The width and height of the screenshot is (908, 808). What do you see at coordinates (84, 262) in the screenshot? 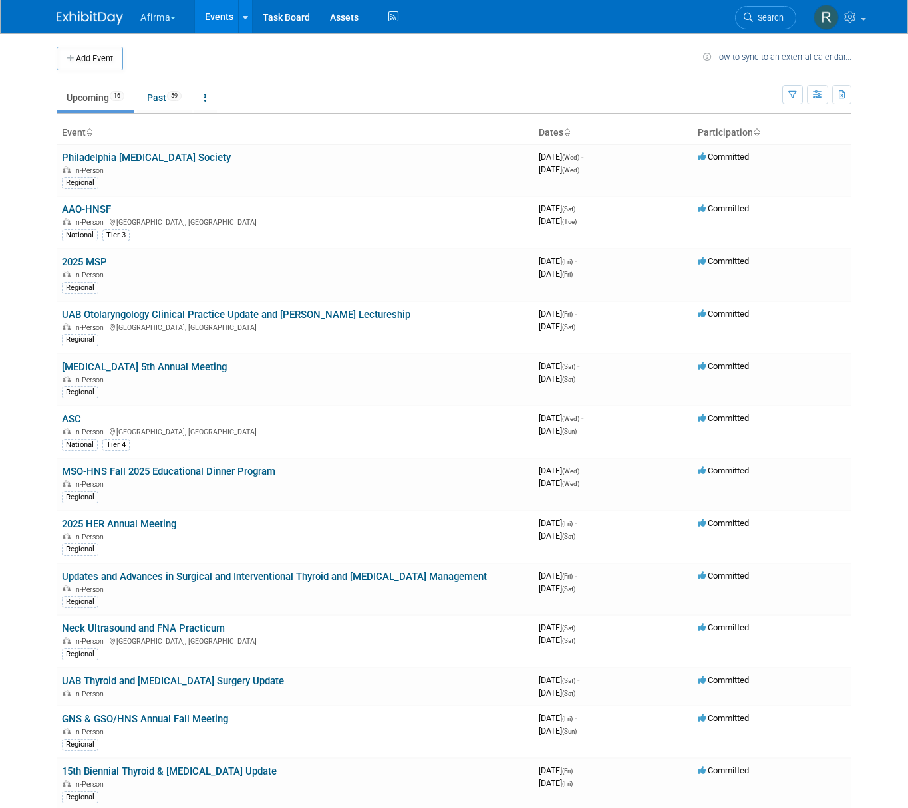
I see `a: 2025 MSP` at bounding box center [84, 262].